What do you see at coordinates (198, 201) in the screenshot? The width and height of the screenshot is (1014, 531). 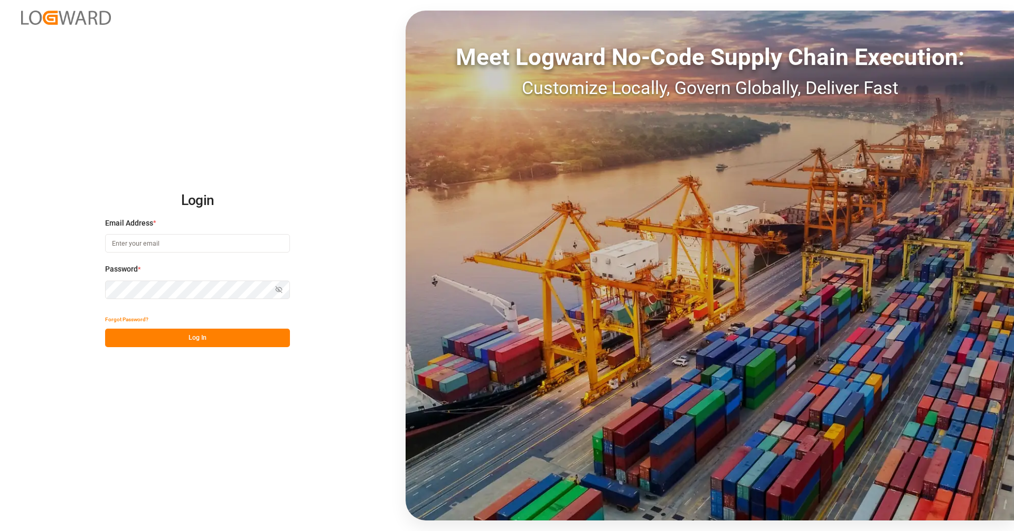 I see `h2: Login` at bounding box center [198, 201].